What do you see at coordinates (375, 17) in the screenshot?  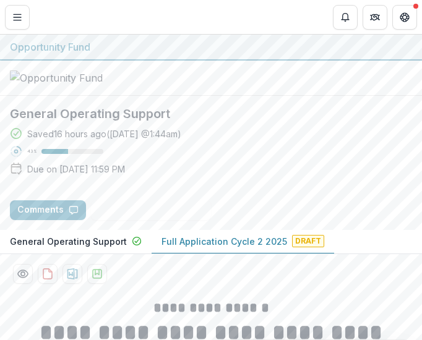 I see `button: Partners` at bounding box center [375, 17].